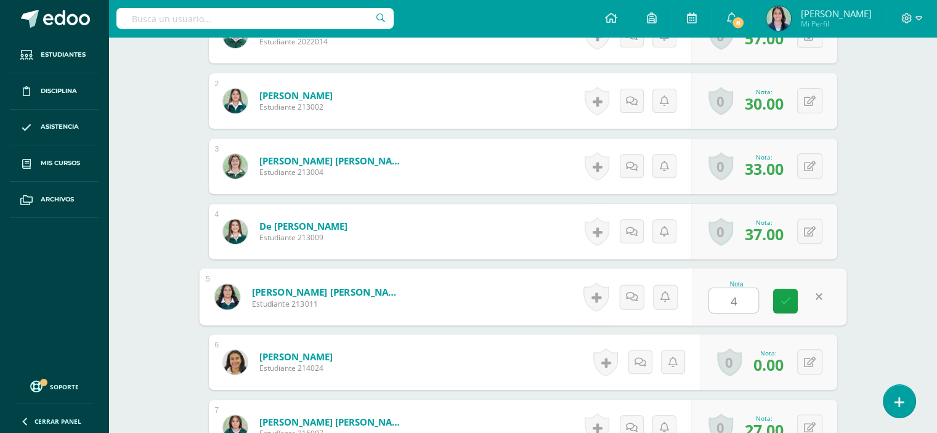 This screenshot has width=937, height=433. I want to click on img: c60824b8cfacba7b1b1594c9ac331b9b.png, so click(235, 362).